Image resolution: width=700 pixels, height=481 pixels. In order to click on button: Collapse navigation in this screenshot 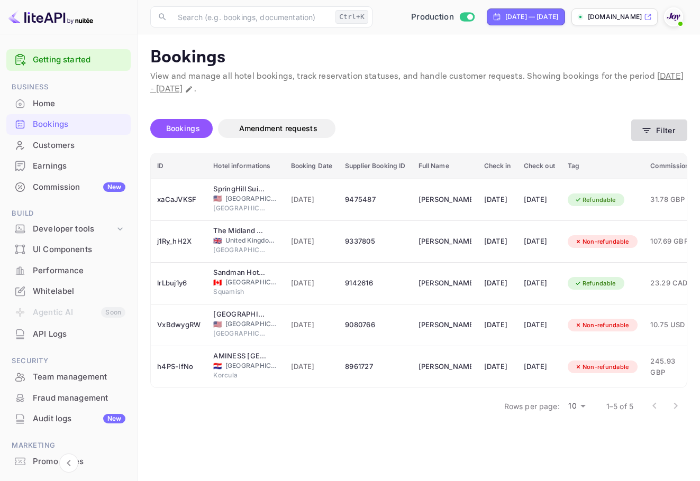, I will do `click(69, 463)`.